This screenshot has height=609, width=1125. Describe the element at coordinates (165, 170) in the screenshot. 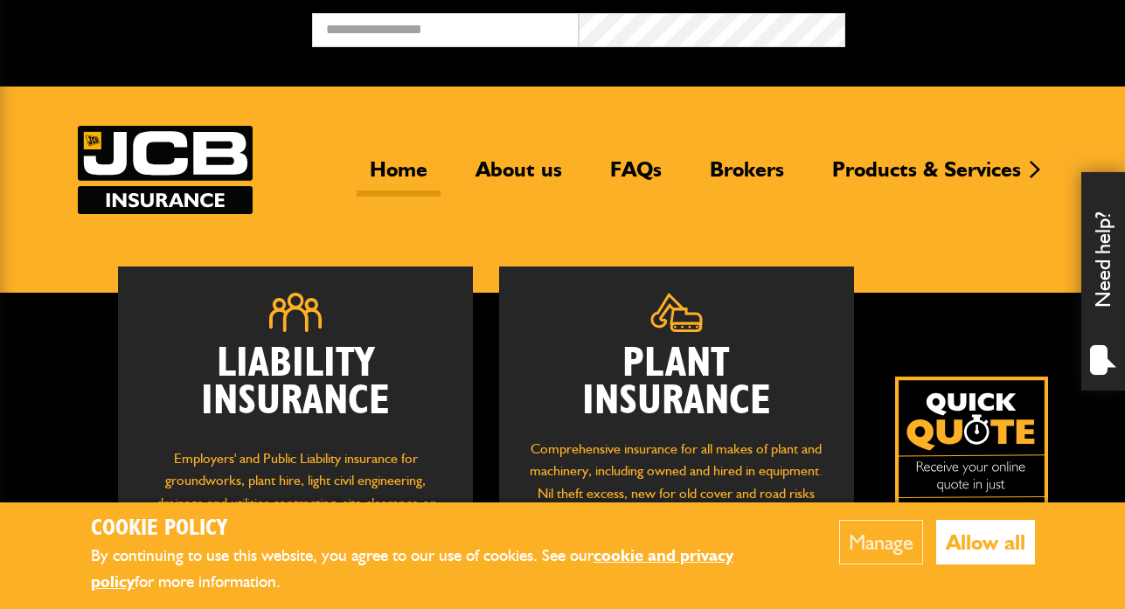

I see `a: JCB Insurance Services` at that location.